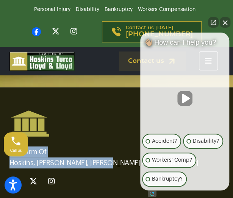 The width and height of the screenshot is (233, 198). I want to click on div: 👋🏼 How can I help you?, so click(184, 44).